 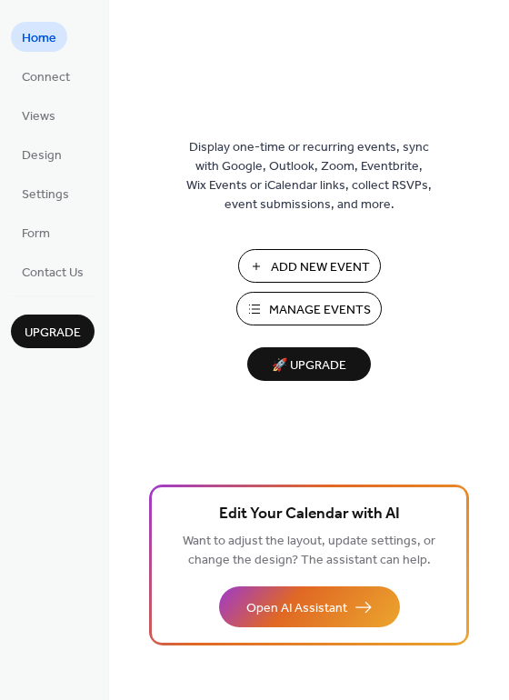 What do you see at coordinates (309, 514) in the screenshot?
I see `span: Edit Your Calendar with AI` at bounding box center [309, 514].